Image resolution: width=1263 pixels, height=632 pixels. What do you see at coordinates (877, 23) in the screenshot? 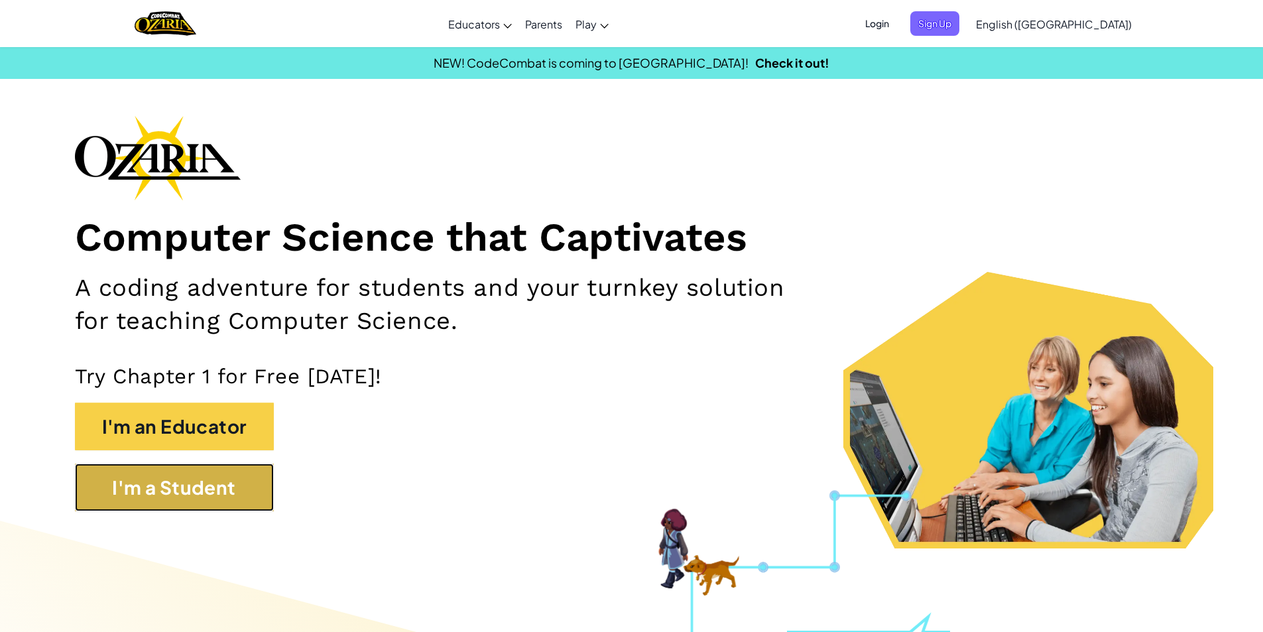
I see `button: Login` at bounding box center [877, 23].